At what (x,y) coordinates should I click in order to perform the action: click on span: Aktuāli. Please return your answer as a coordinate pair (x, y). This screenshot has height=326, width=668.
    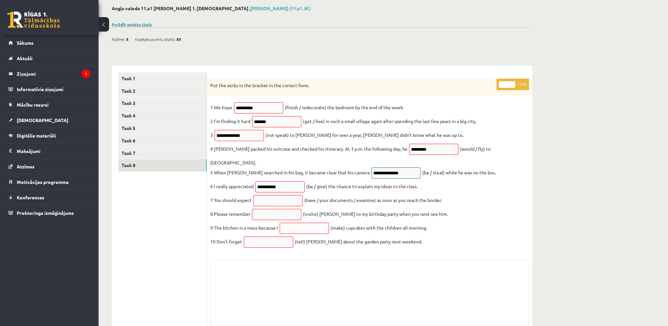
    Looking at the image, I should click on (25, 58).